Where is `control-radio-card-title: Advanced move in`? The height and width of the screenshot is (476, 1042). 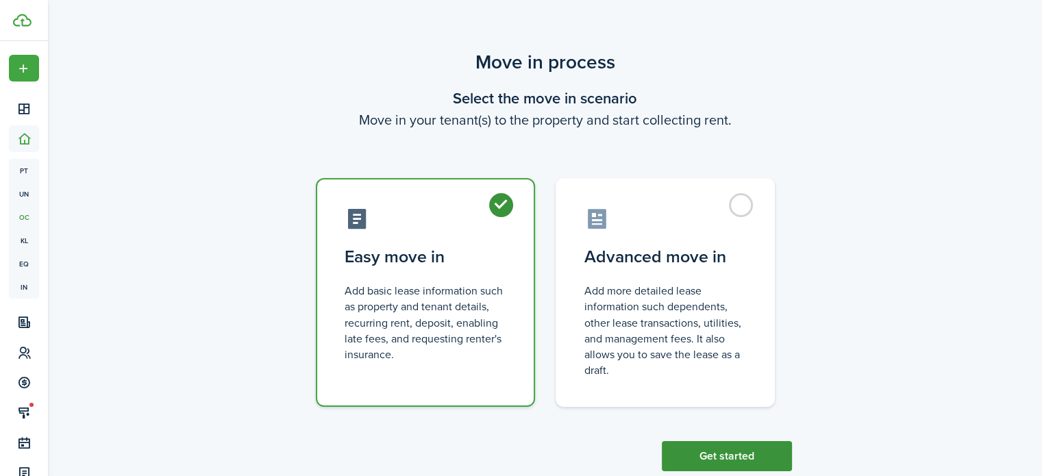 control-radio-card-title: Advanced move in is located at coordinates (665, 257).